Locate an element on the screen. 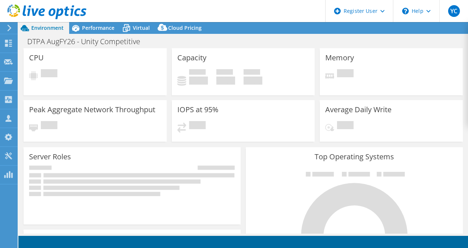 This screenshot has height=248, width=468. span: Used is located at coordinates (197, 73).